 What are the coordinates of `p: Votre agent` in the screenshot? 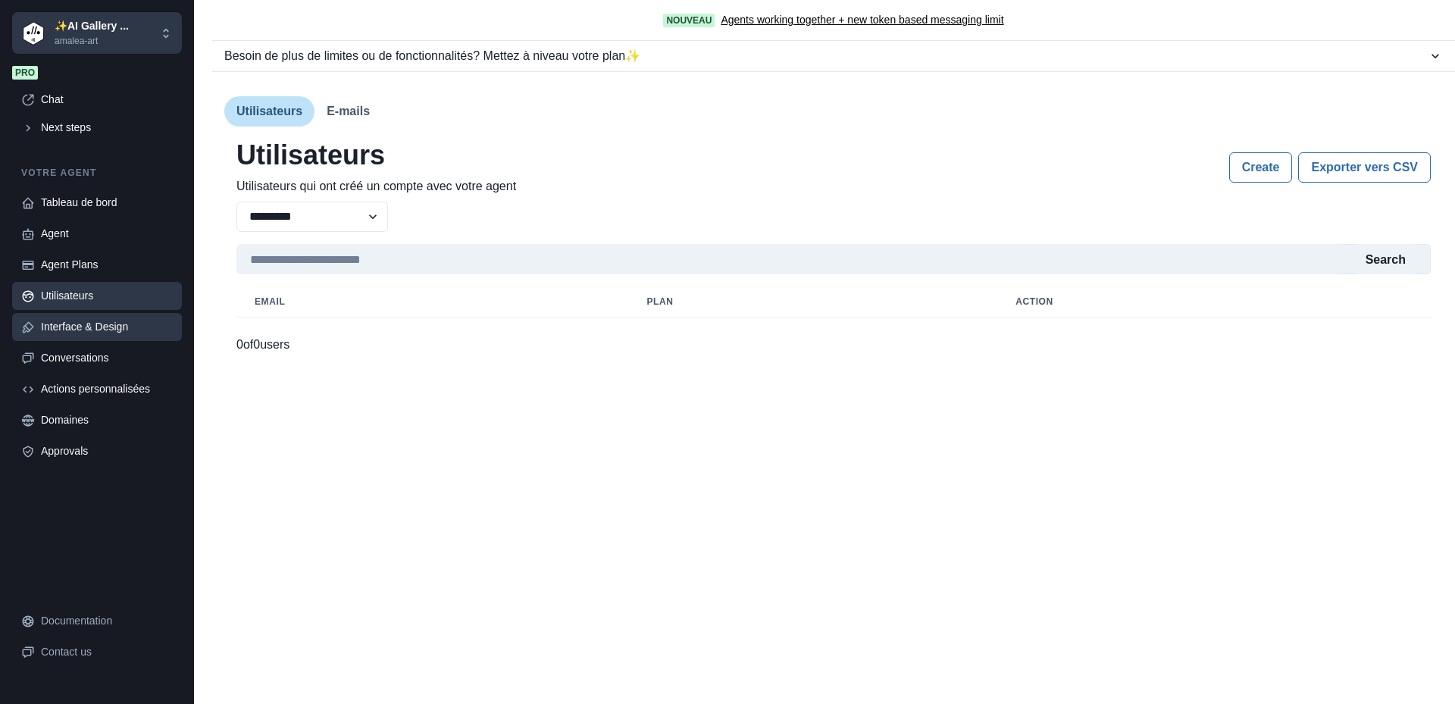 It's located at (97, 173).